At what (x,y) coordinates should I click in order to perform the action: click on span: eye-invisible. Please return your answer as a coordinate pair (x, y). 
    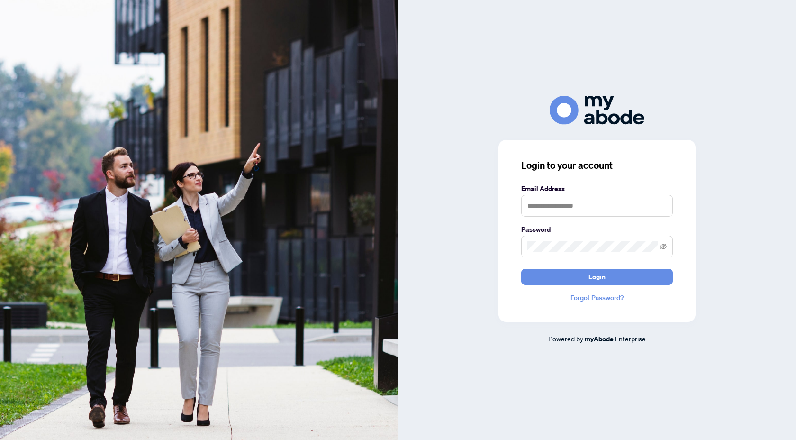
    Looking at the image, I should click on (664, 246).